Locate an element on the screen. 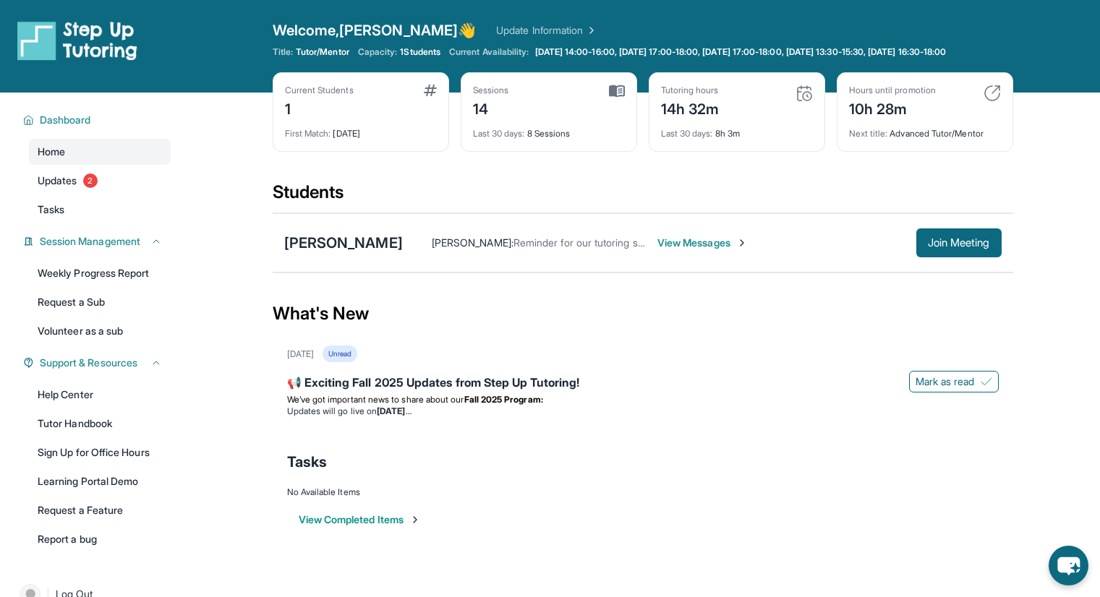 The image size is (1100, 597). a: Volunteer as a sub is located at coordinates (100, 331).